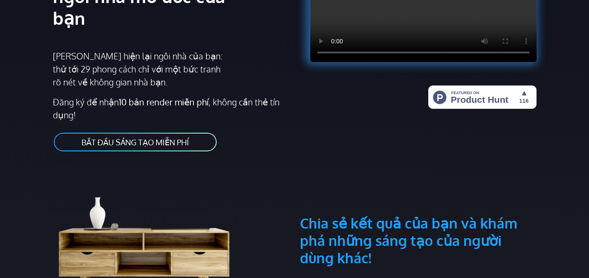 This screenshot has height=278, width=589. What do you see at coordinates (482, 97) in the screenshot?
I see `img: HomeStyler AI - Thiết kế nội thất dễ dàng: Chỉ một cú nhấp chuột đến ngôi nhà mơ ước của bạn | Să...` at bounding box center [482, 97].